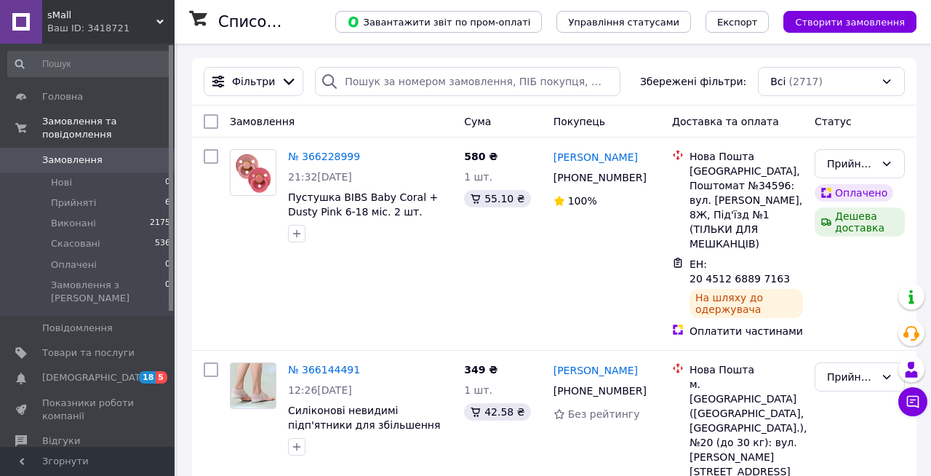 This screenshot has height=476, width=931. Describe the element at coordinates (805, 81) in the screenshot. I see `span: (2717)` at that location.